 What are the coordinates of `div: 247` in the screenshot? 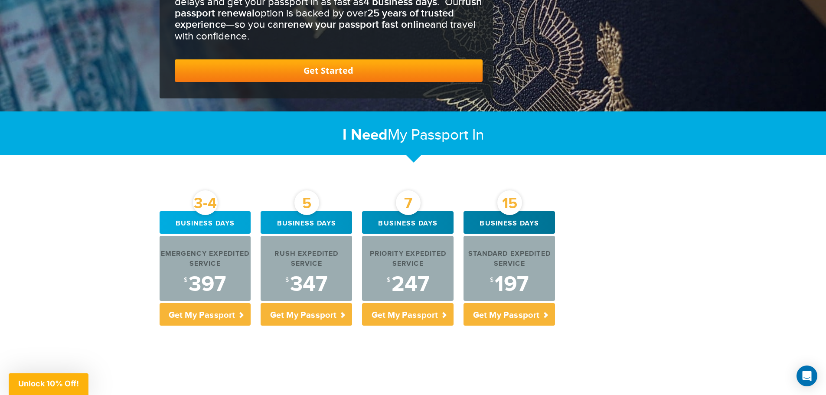 It's located at (407, 284).